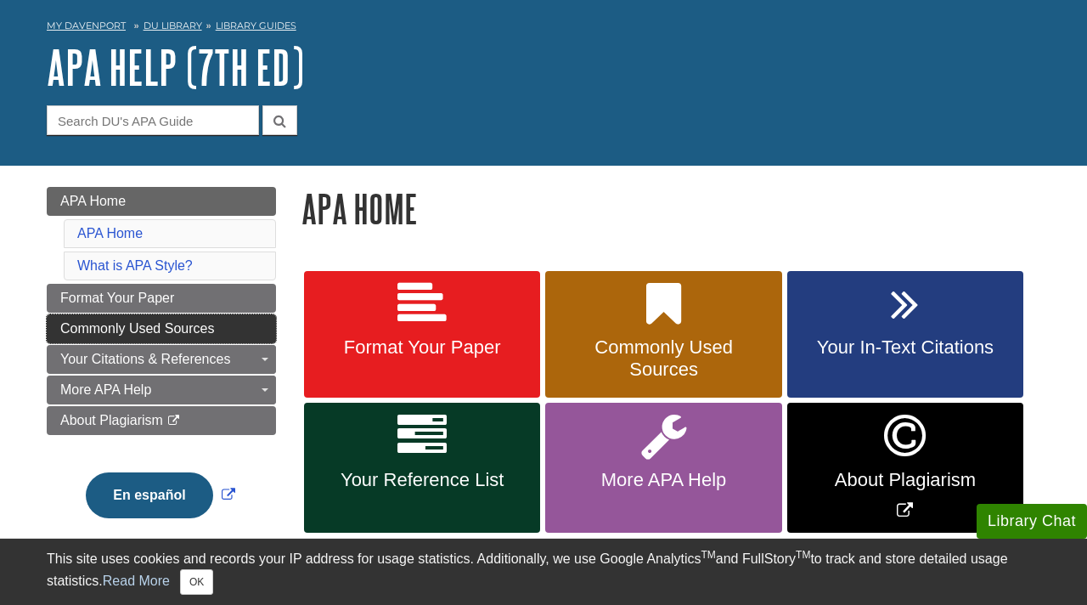 Image resolution: width=1087 pixels, height=605 pixels. I want to click on h1: APA Home, so click(671, 208).